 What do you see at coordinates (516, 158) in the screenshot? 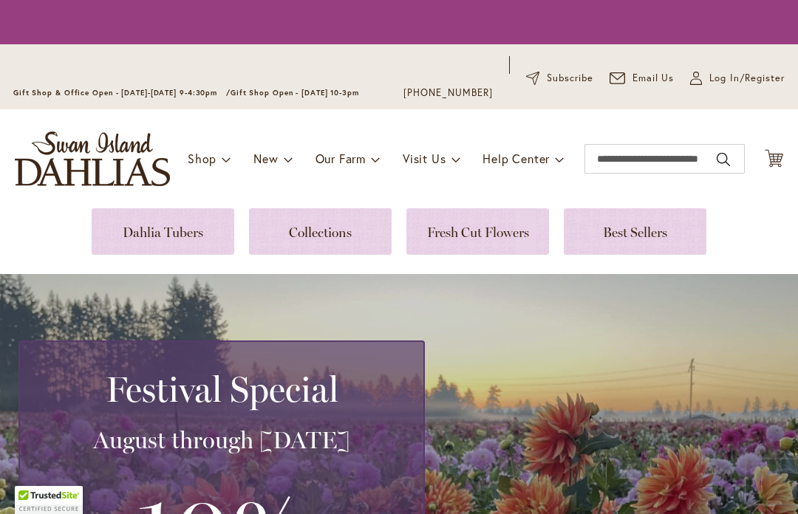
I see `span: Help Center` at bounding box center [516, 158].